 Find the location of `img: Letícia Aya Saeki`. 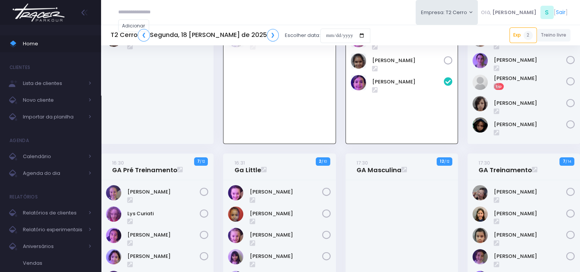

img: Letícia Aya Saeki is located at coordinates (236, 257).